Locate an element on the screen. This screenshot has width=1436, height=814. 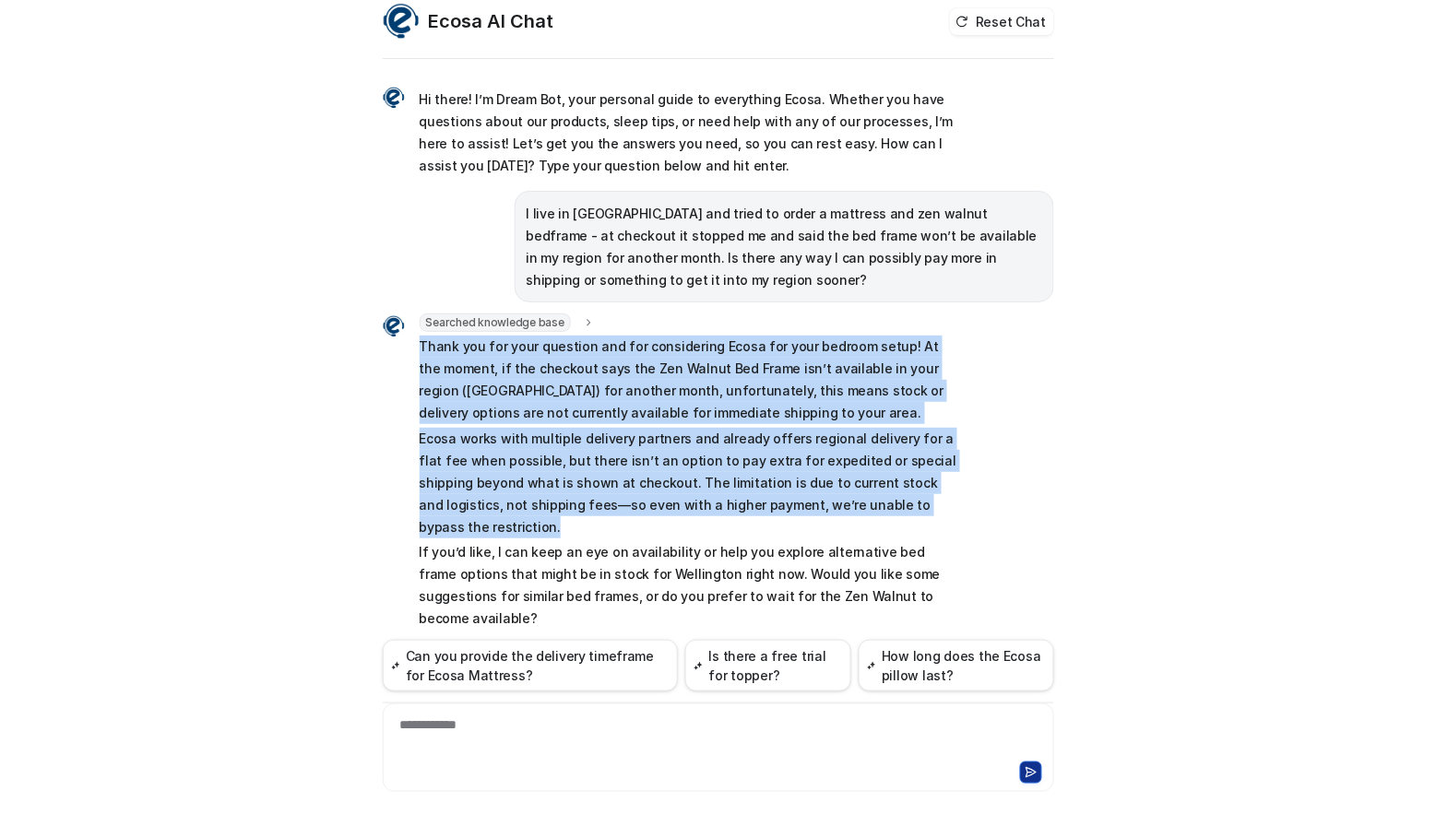
button: Can you provide the delivery timeframe for Ecosa Mattress? is located at coordinates (530, 666).